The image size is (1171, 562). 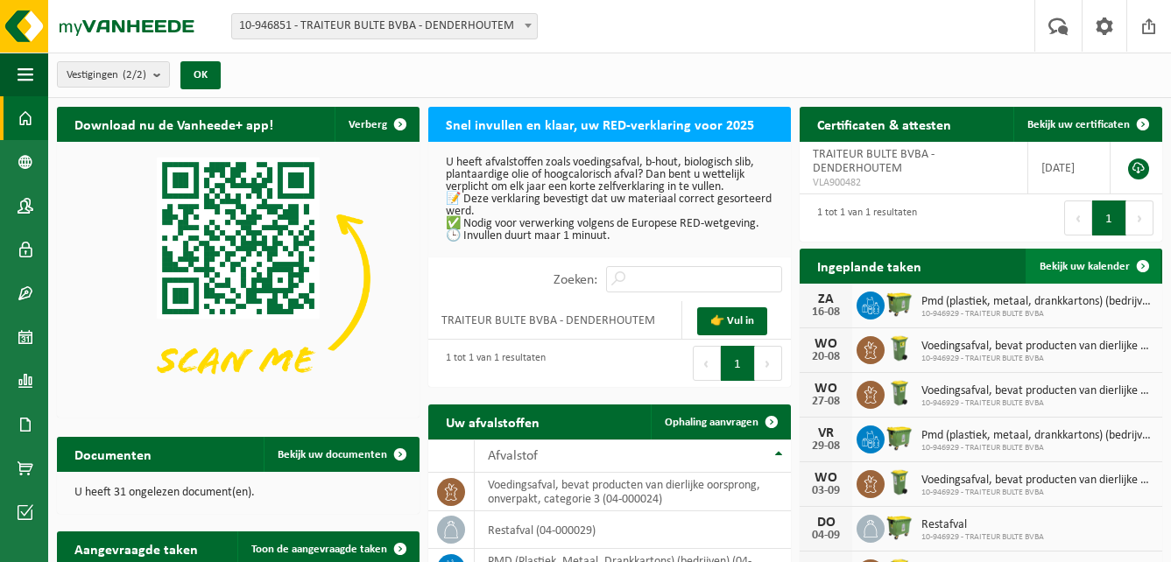 I want to click on span: Bekijk uw kalender, so click(x=1084, y=266).